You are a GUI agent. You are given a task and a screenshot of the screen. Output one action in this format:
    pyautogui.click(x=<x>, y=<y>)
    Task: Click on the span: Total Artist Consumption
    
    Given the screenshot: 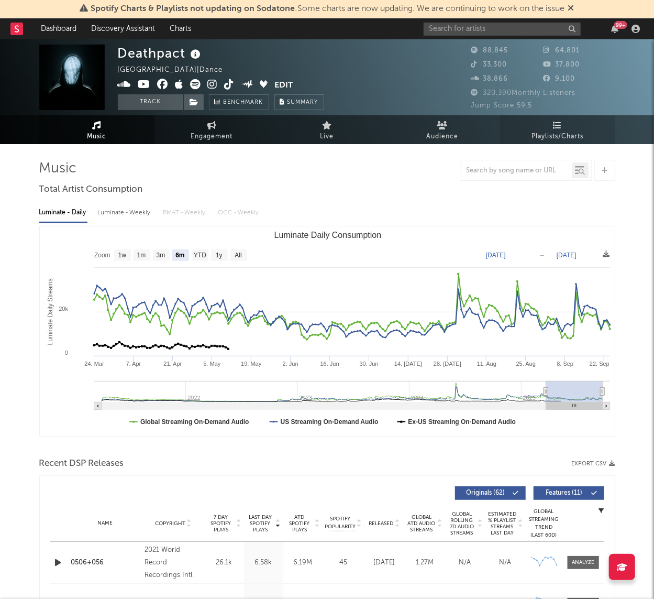 What is the action you would take?
    pyautogui.click(x=91, y=190)
    